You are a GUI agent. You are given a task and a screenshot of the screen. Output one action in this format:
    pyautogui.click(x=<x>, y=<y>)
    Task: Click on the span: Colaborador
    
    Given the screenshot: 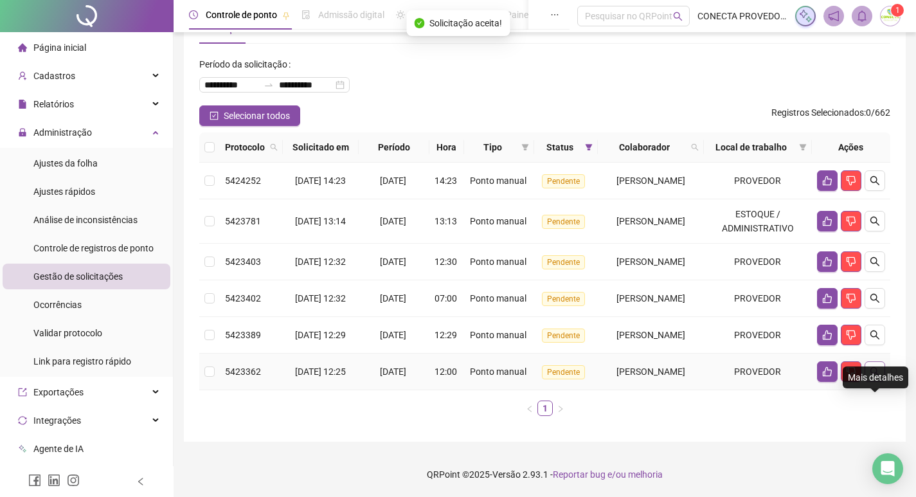 What is the action you would take?
    pyautogui.click(x=644, y=147)
    